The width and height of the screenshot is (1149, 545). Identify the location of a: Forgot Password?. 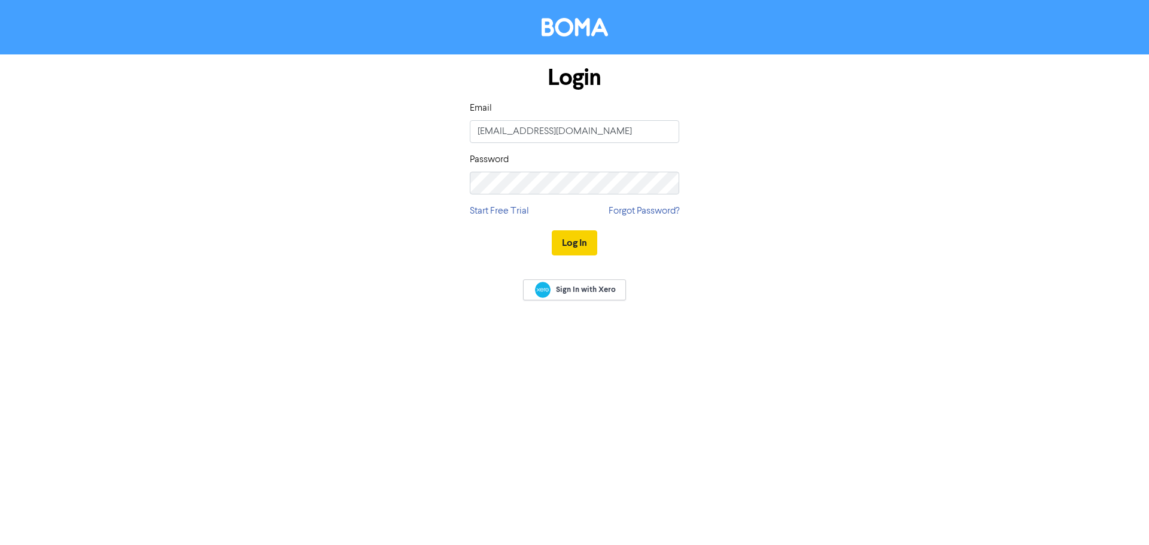
(644, 211).